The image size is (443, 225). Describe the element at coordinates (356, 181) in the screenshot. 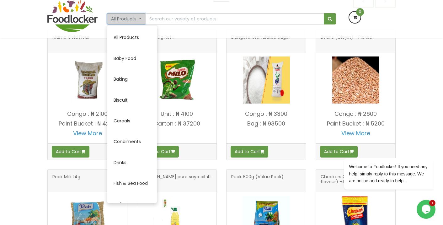

I see `span: Checkers Custard (Vanilla flavour) - 50g` at that location.